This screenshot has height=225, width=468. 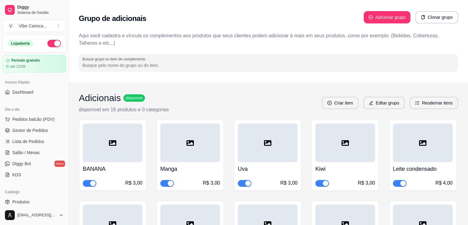 What do you see at coordinates (268, 169) in the screenshot?
I see `h4: Uva` at bounding box center [268, 169].